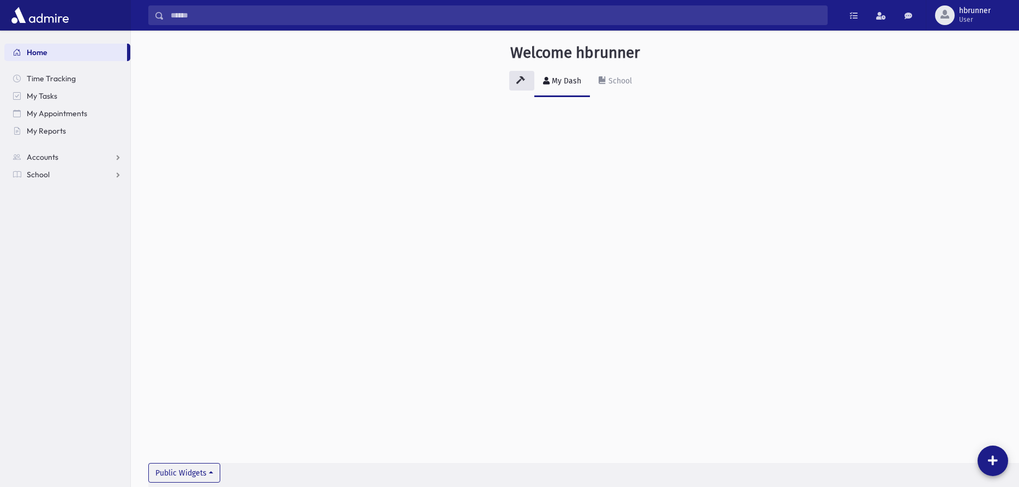 The height and width of the screenshot is (487, 1019). I want to click on a: Accounts, so click(67, 157).